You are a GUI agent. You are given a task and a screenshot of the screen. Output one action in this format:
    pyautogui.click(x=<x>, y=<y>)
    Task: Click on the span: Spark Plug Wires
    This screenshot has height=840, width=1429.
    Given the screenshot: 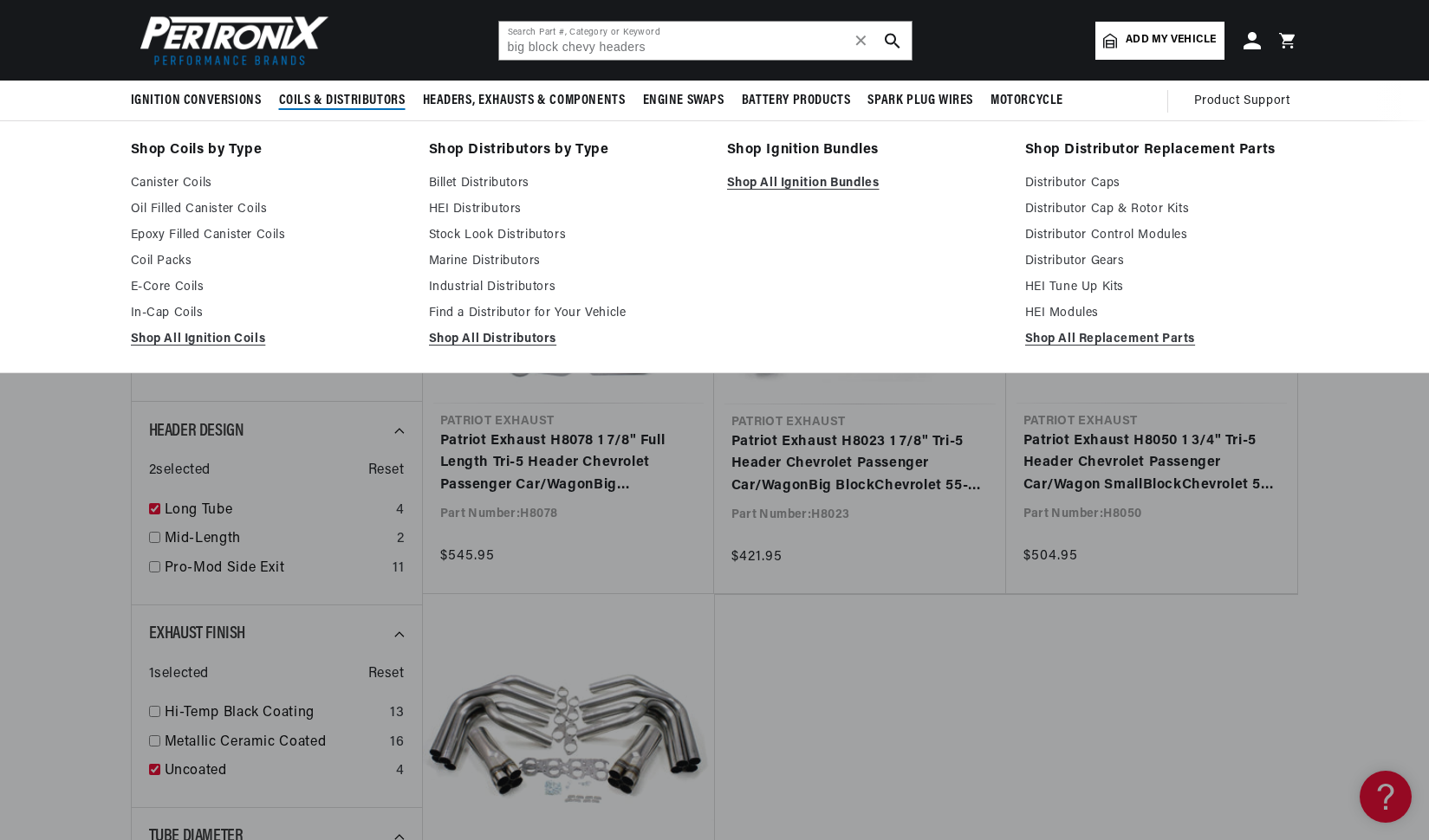 What is the action you would take?
    pyautogui.click(x=921, y=101)
    